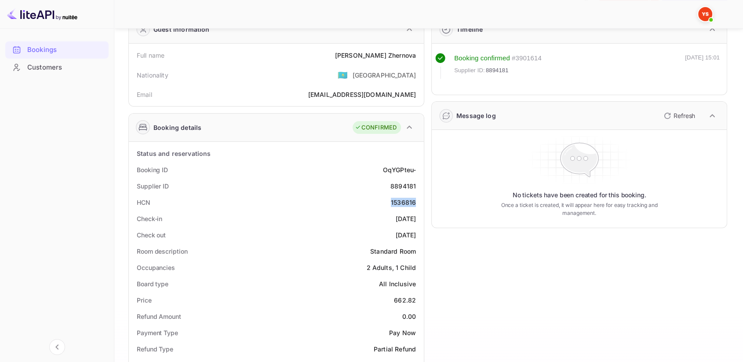 The height and width of the screenshot is (362, 743). What do you see at coordinates (174, 153) in the screenshot?
I see `div: Status and reservations` at bounding box center [174, 153].